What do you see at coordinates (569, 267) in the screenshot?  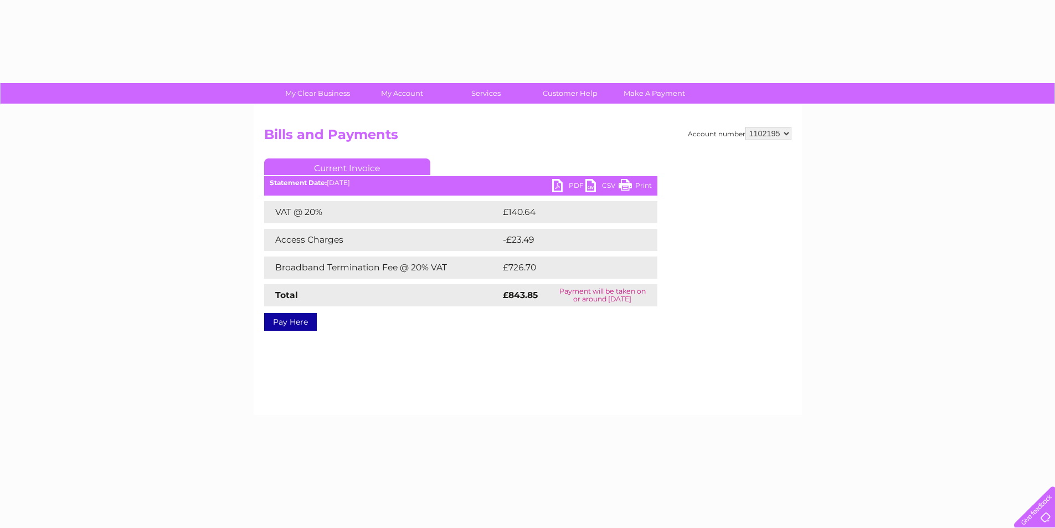 I see `td: £726.70` at bounding box center [569, 267].